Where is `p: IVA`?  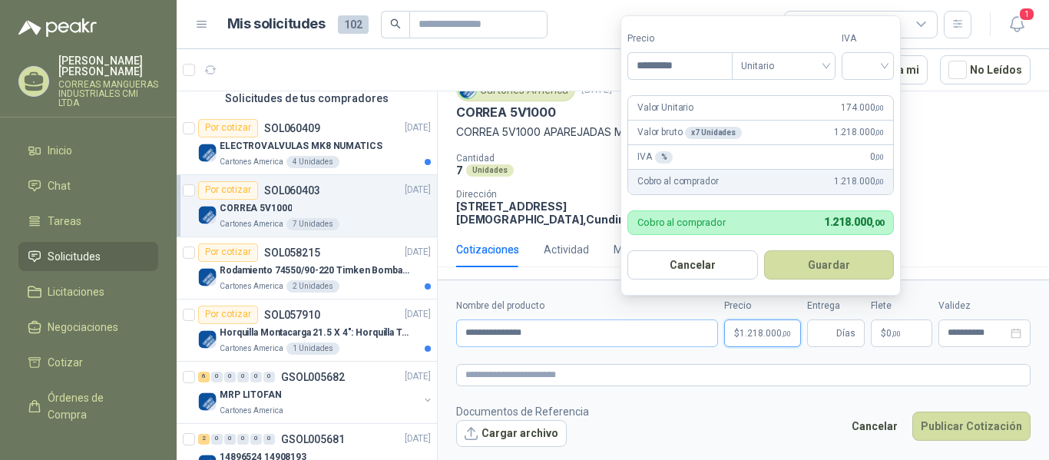 p: IVA is located at coordinates (655, 157).